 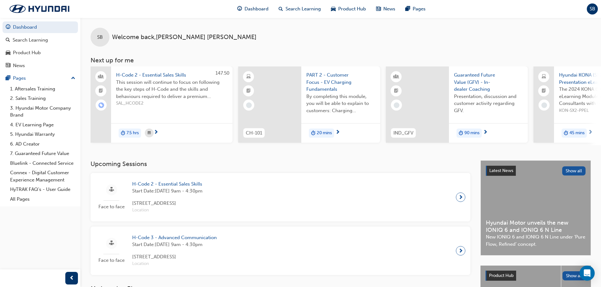 I want to click on a: Trak, so click(x=39, y=9).